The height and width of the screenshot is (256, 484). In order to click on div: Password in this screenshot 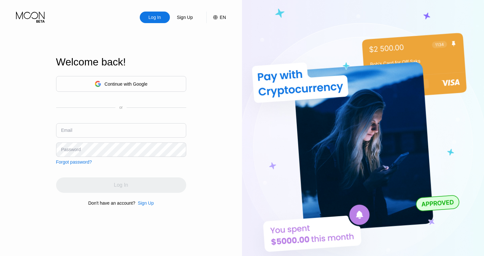, I will do `click(71, 149)`.